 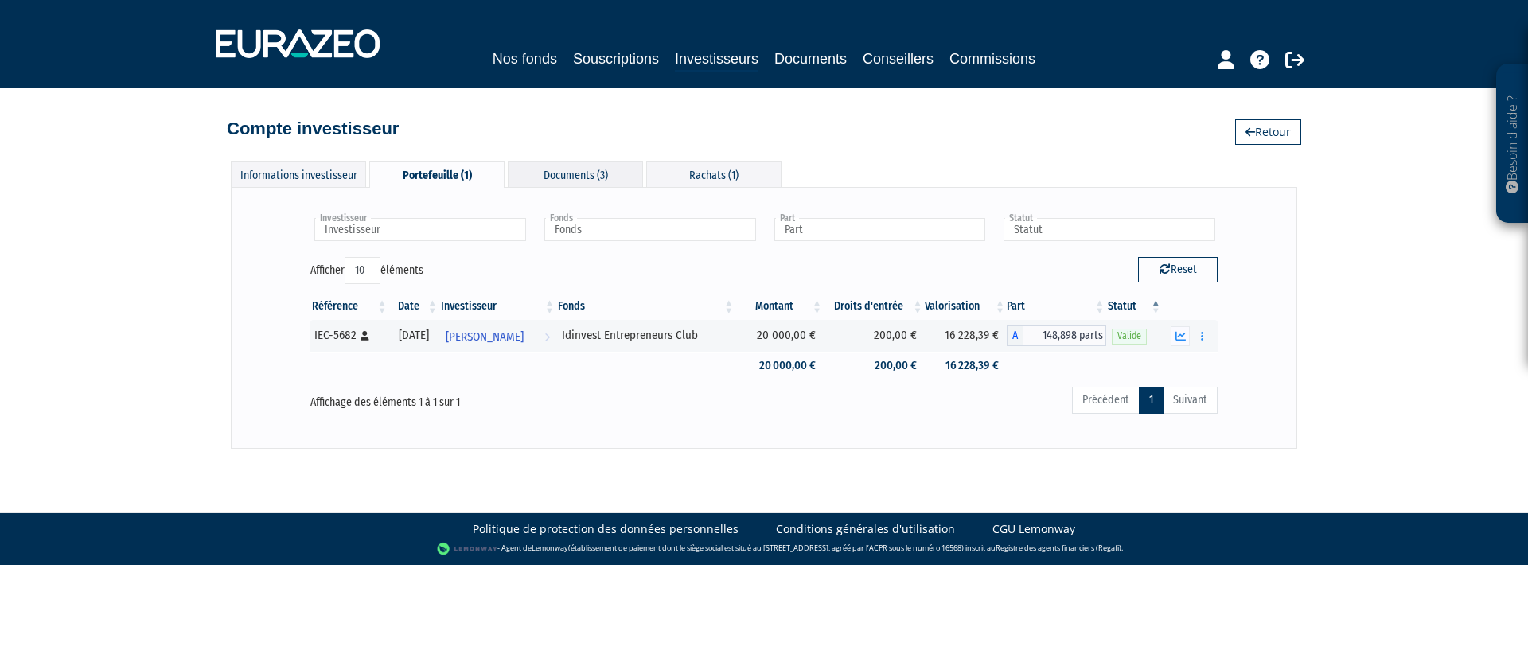 I want to click on a: Documents, so click(x=810, y=59).